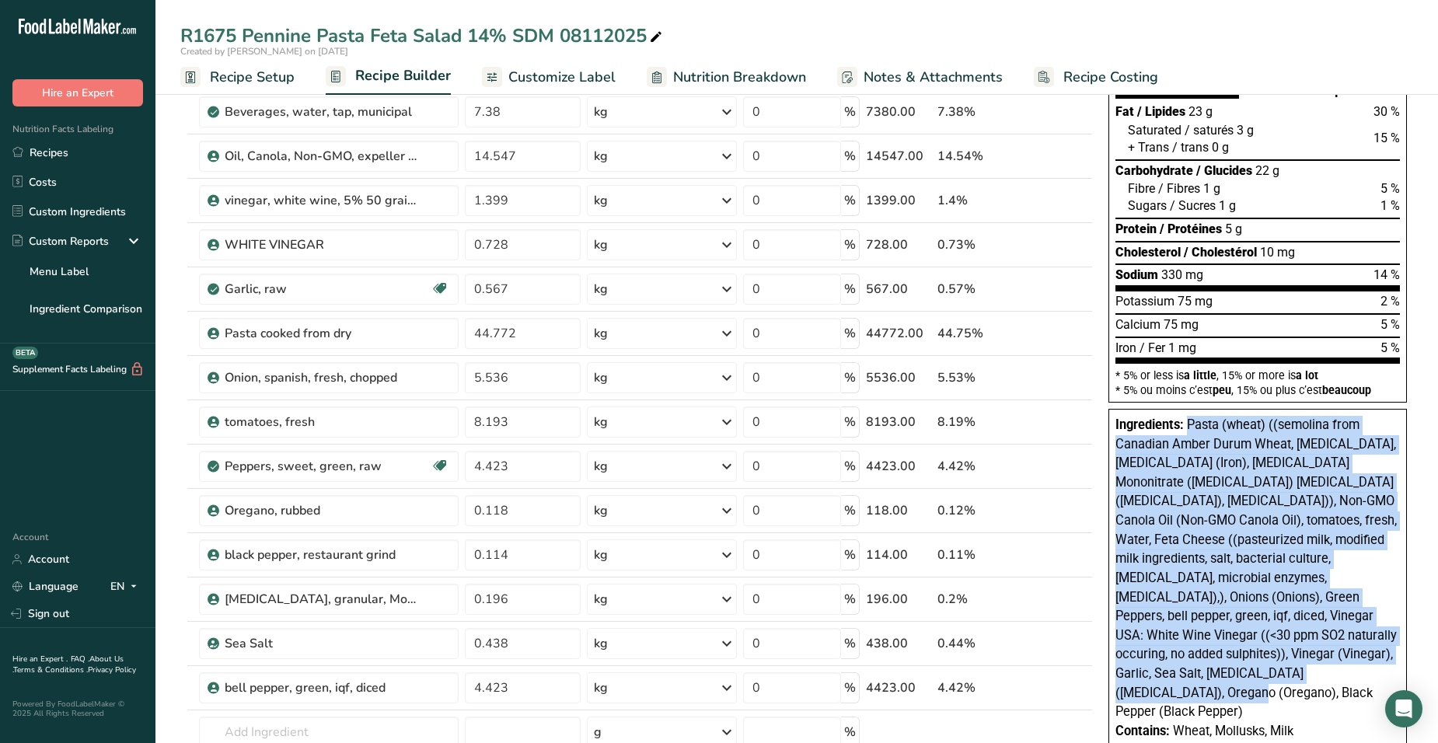 This screenshot has height=743, width=1438. I want to click on span: peu, so click(1222, 390).